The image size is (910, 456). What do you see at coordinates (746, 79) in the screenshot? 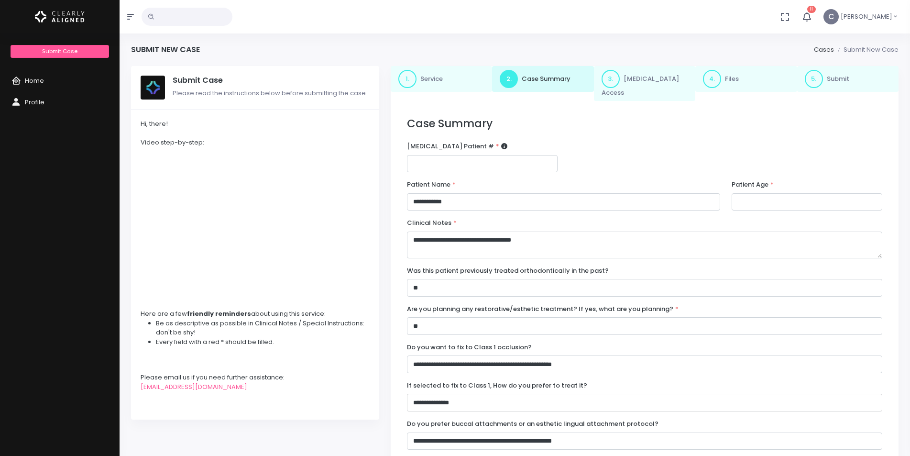
I see `a: 4.Files` at bounding box center [746, 79].